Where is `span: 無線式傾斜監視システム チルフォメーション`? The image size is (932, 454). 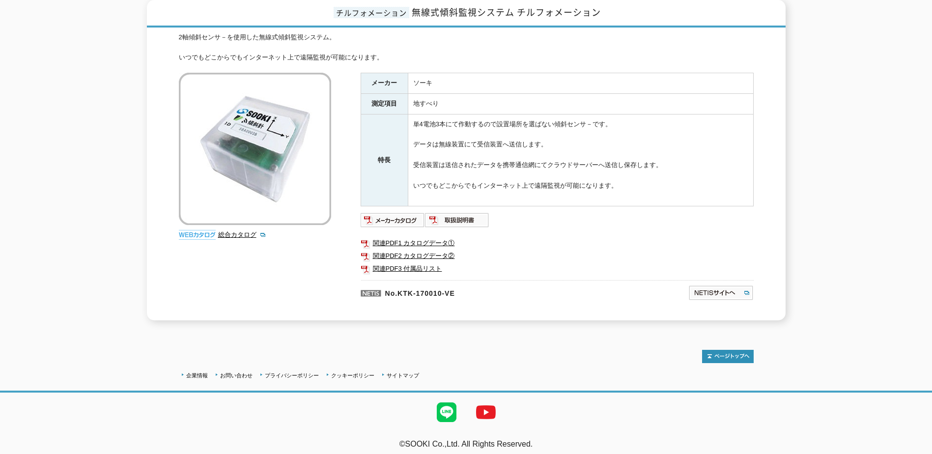 span: 無線式傾斜監視システム チルフォメーション is located at coordinates (506, 12).